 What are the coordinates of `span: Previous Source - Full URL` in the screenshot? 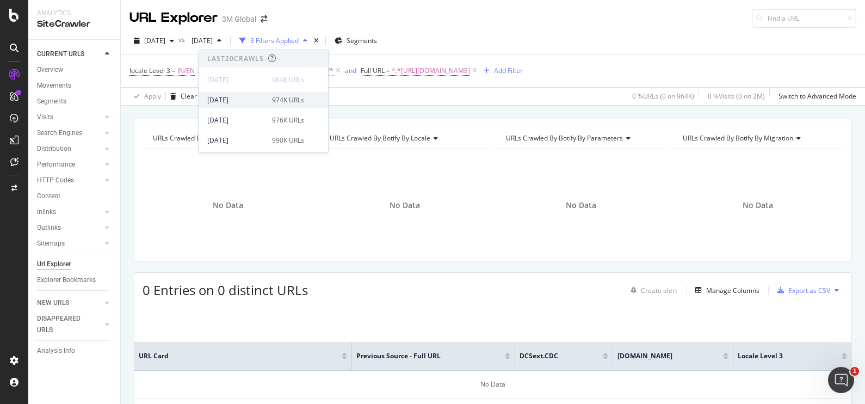 It's located at (422, 356).